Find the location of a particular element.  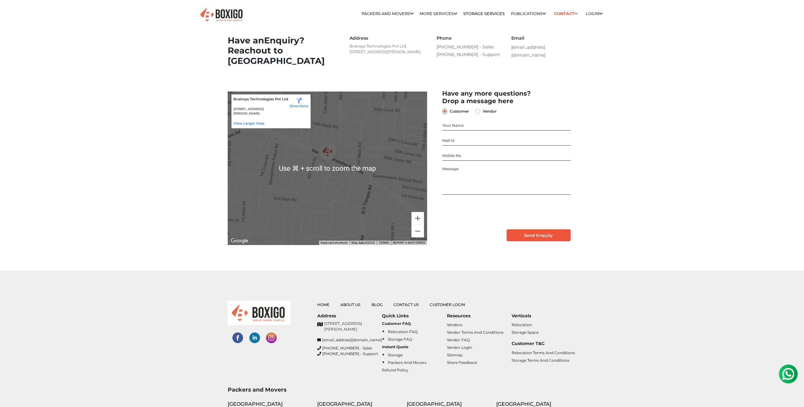

button: Zoom out is located at coordinates (418, 231).